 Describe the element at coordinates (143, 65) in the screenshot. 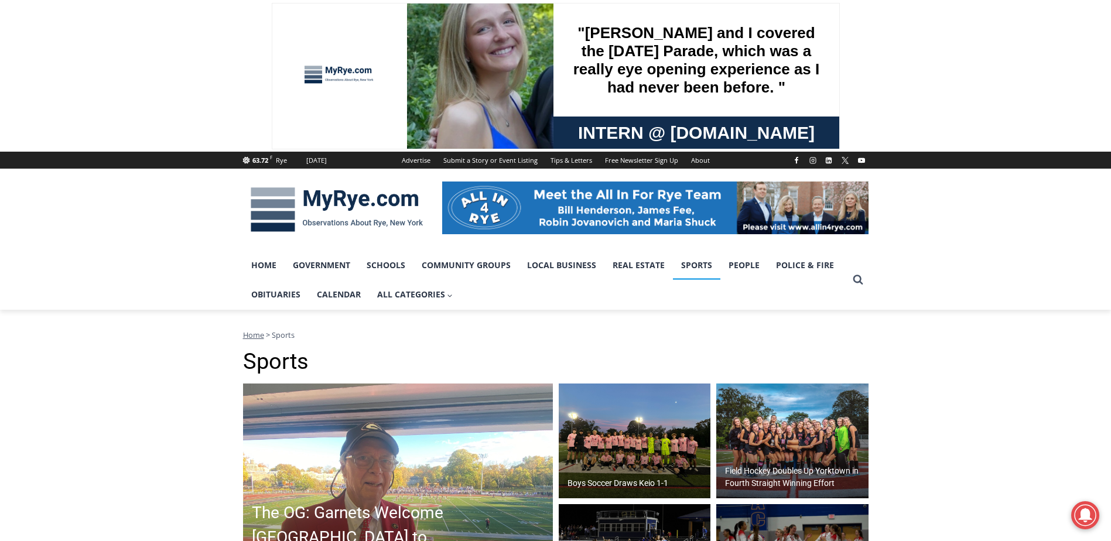

I see `div: Co-sponsored by Westchester County Parks` at that location.